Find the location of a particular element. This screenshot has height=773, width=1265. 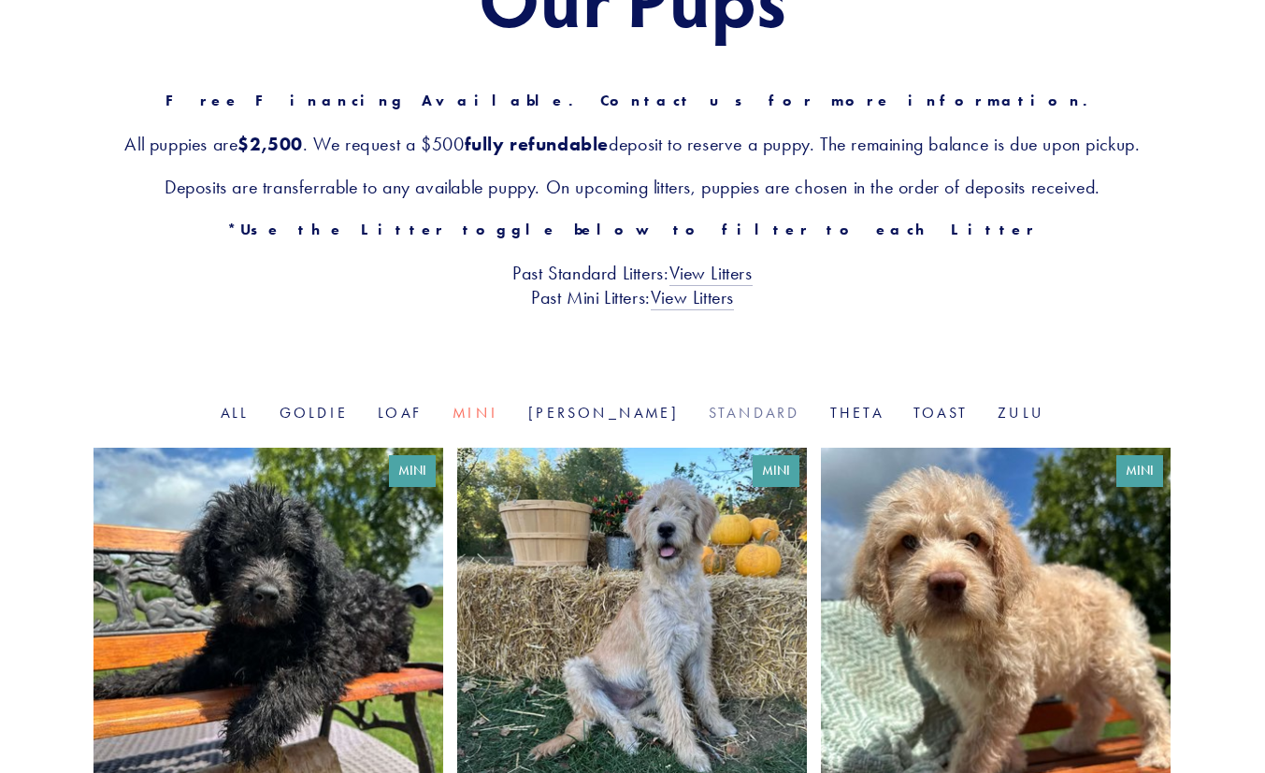

strong: *Use the Litter toggle below to filter to each Litter is located at coordinates (632, 229).